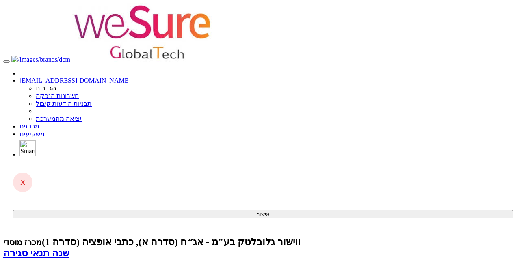 The image size is (526, 265). I want to click on a: שנה תנאי סגירה, so click(36, 254).